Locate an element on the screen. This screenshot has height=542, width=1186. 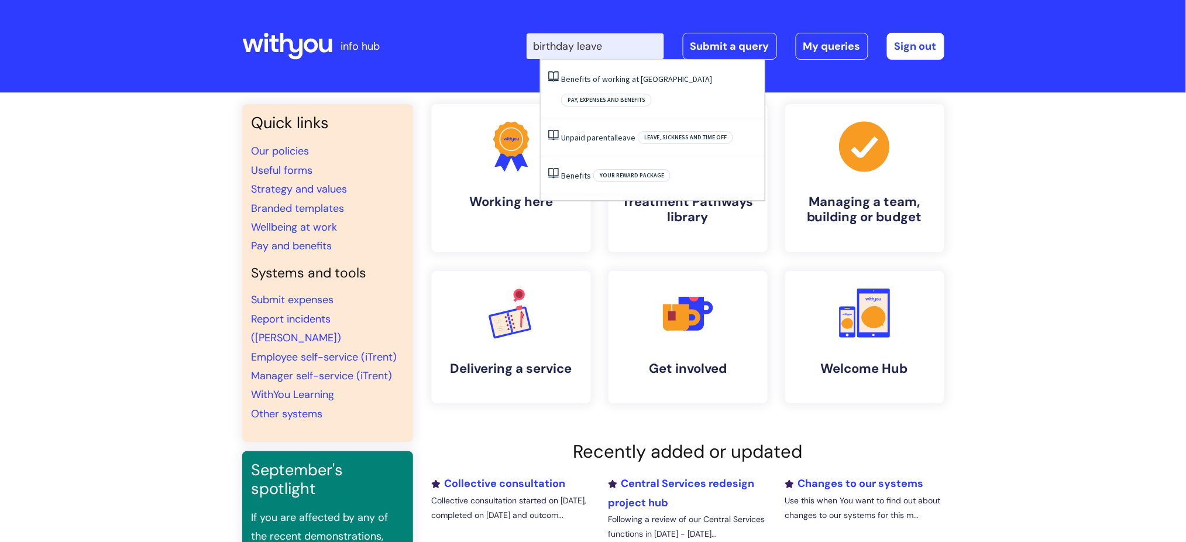
a: Benefits is located at coordinates (576, 176).